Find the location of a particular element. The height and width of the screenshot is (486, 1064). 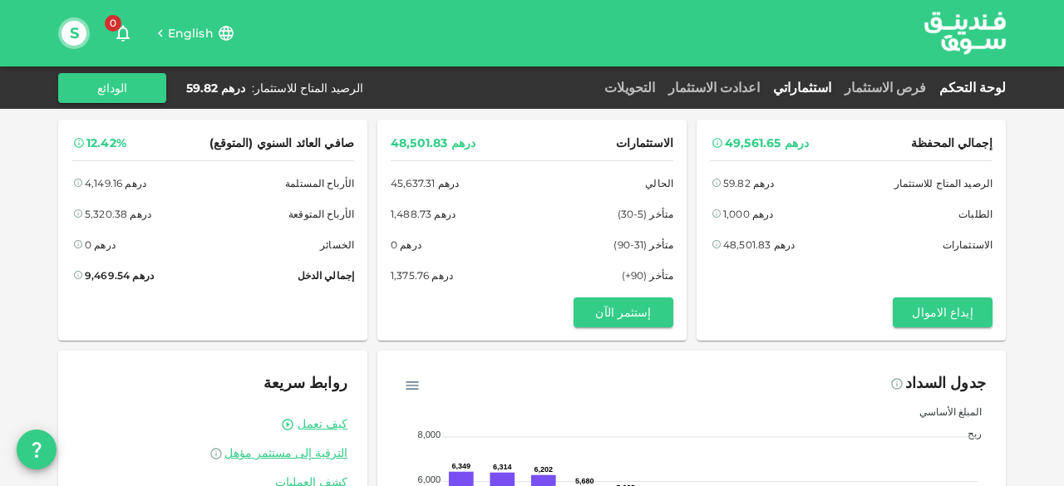

tspan: 8,000 is located at coordinates (430, 435).